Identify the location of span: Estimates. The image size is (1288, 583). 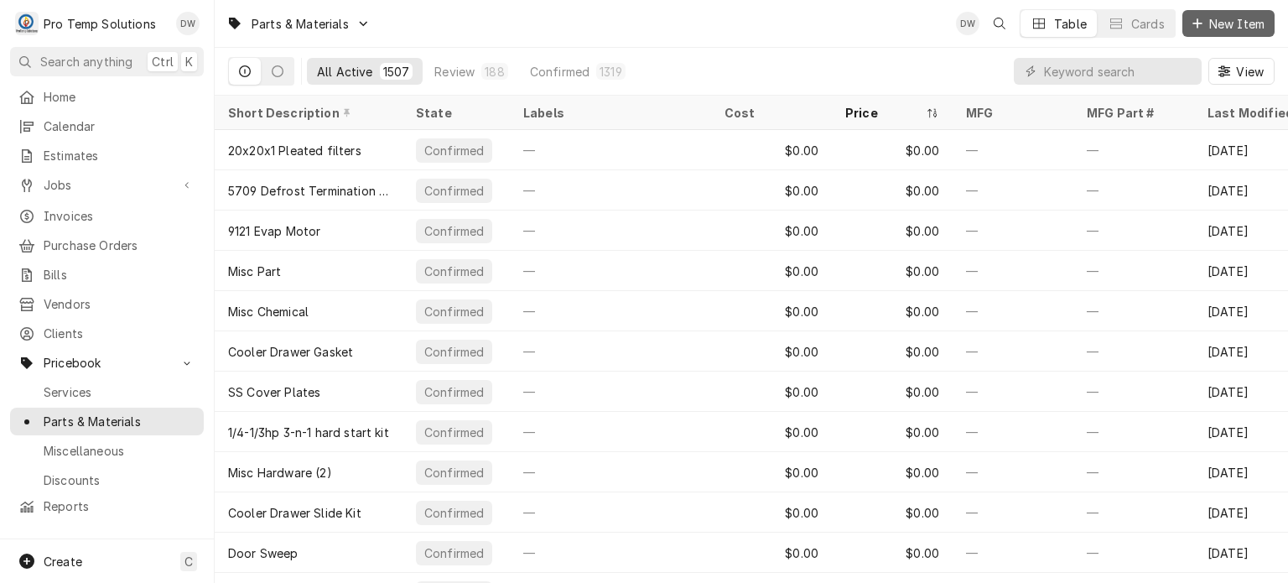
(119, 155).